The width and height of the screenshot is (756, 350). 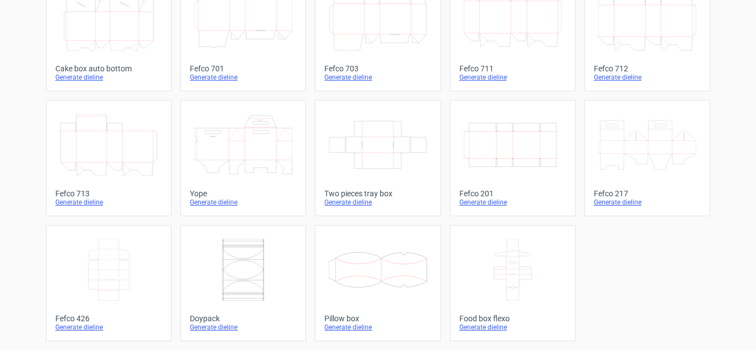 What do you see at coordinates (243, 194) in the screenshot?
I see `div: Yope` at bounding box center [243, 194].